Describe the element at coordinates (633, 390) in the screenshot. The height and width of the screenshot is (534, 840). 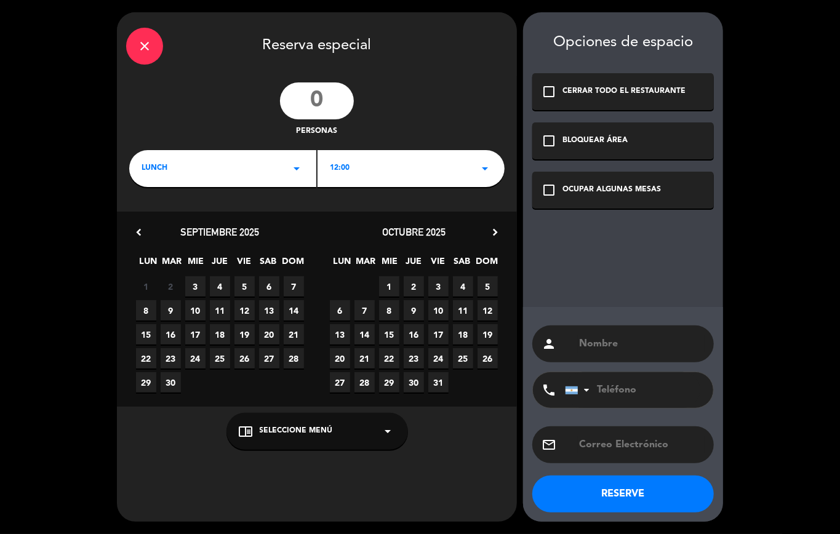
I see `input: Teléfono` at that location.